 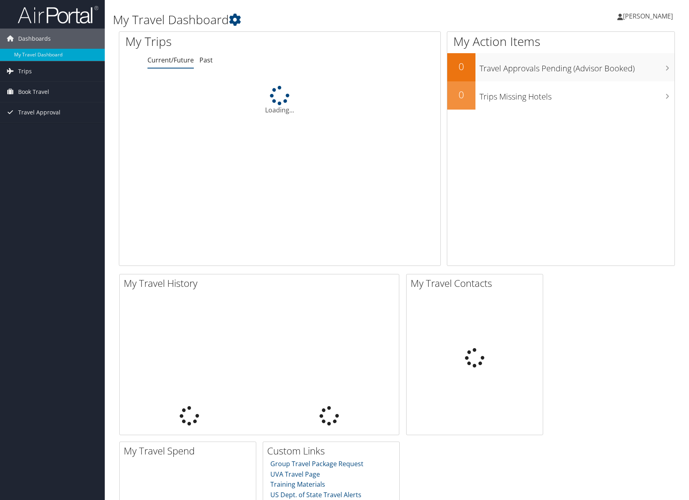 I want to click on div: Loading..., so click(x=280, y=100).